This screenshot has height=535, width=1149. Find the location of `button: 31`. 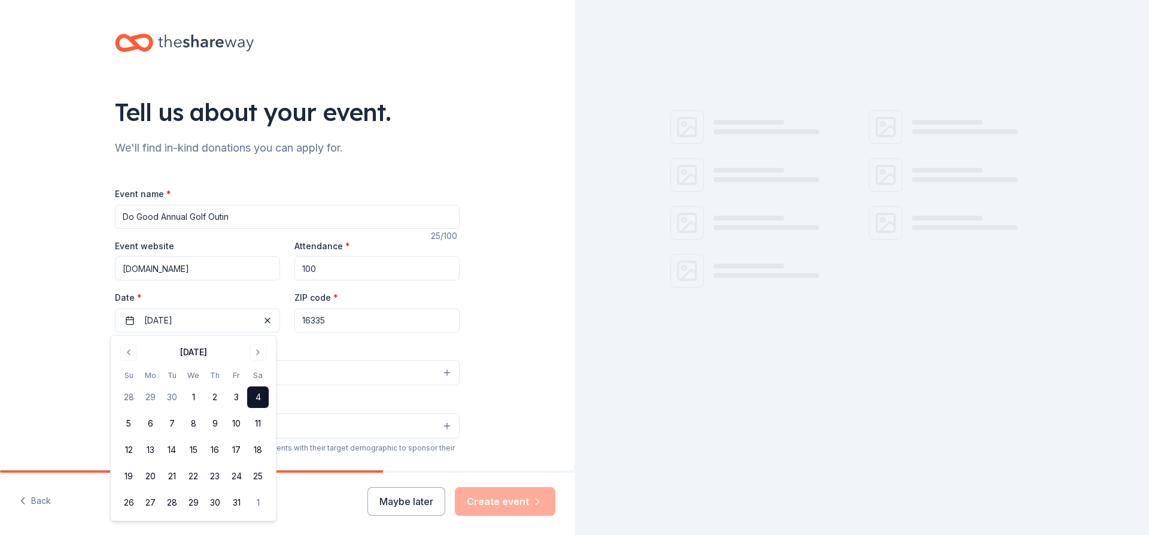

button: 31 is located at coordinates (236, 502).